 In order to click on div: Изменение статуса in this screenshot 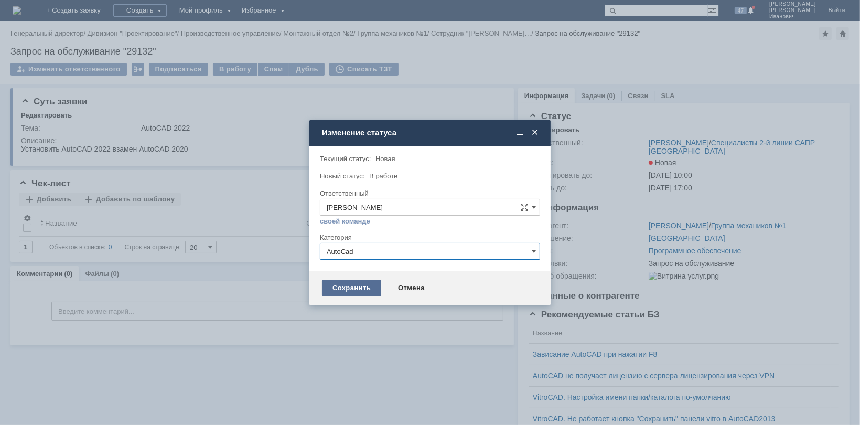, I will do `click(431, 133)`.